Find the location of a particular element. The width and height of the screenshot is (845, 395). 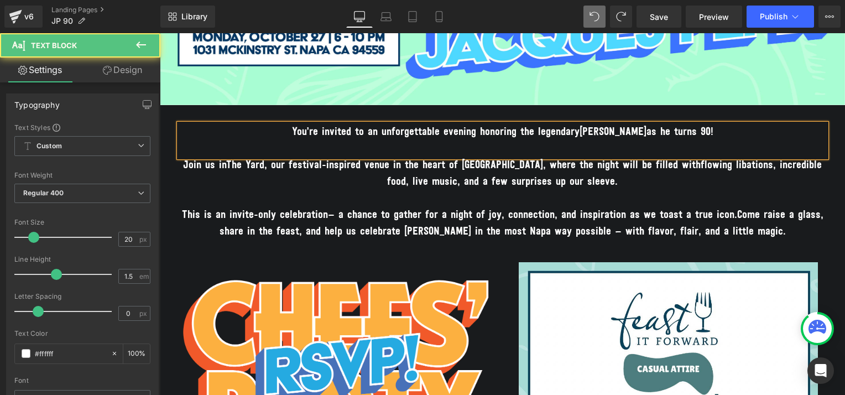

a: Mobile is located at coordinates (439, 17).